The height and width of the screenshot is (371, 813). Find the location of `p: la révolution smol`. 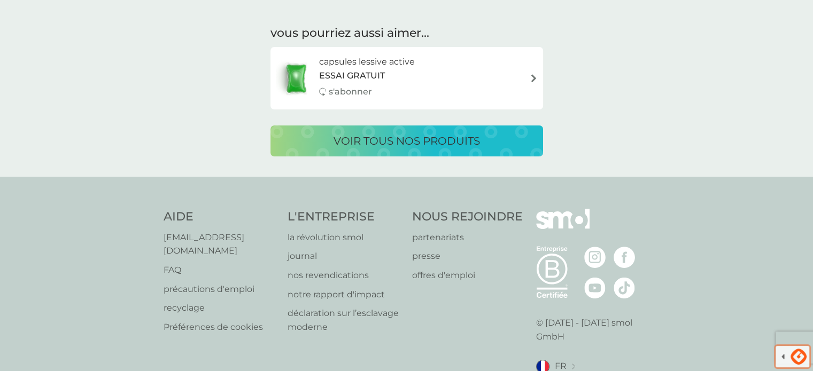

p: la révolution smol is located at coordinates (344, 238).